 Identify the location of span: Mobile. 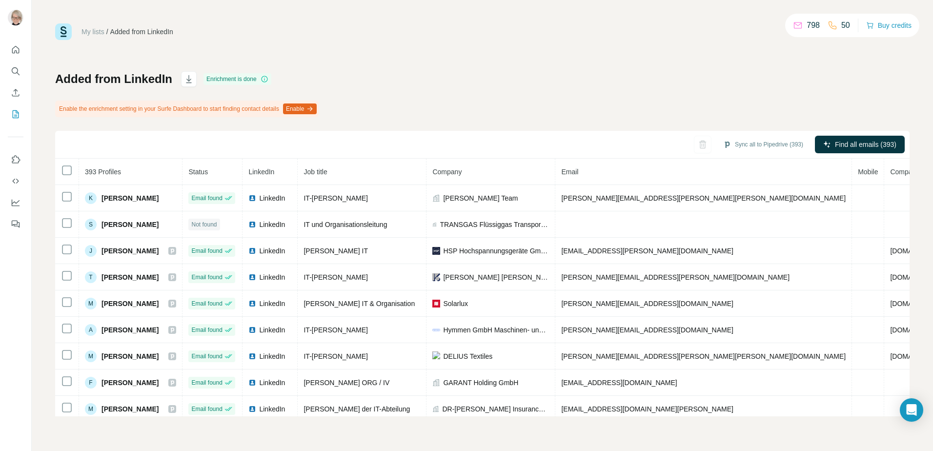
(868, 172).